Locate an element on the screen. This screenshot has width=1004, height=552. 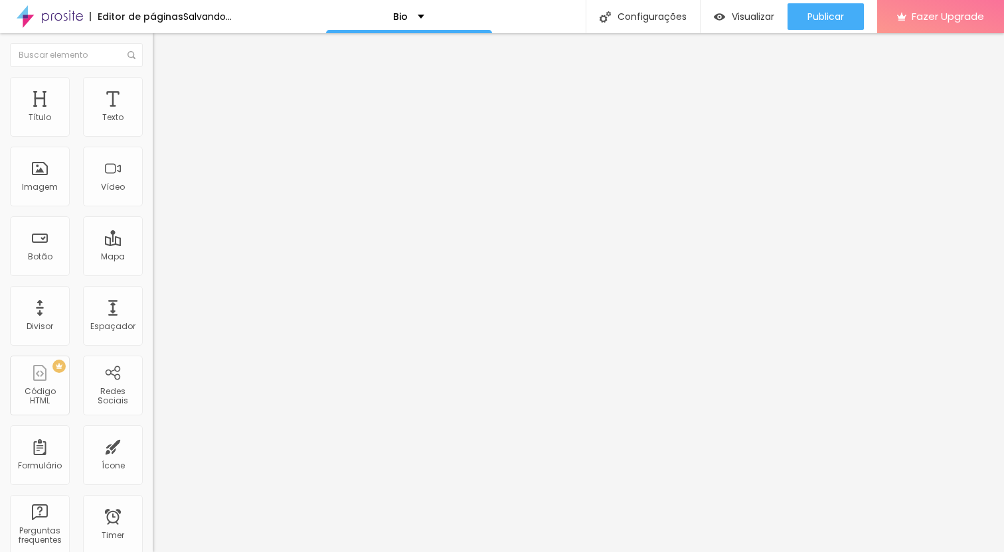
div: Texto is located at coordinates (113, 117).